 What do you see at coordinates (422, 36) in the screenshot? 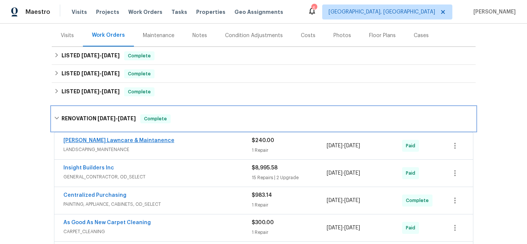
I see `div: Cases` at bounding box center [422, 36].